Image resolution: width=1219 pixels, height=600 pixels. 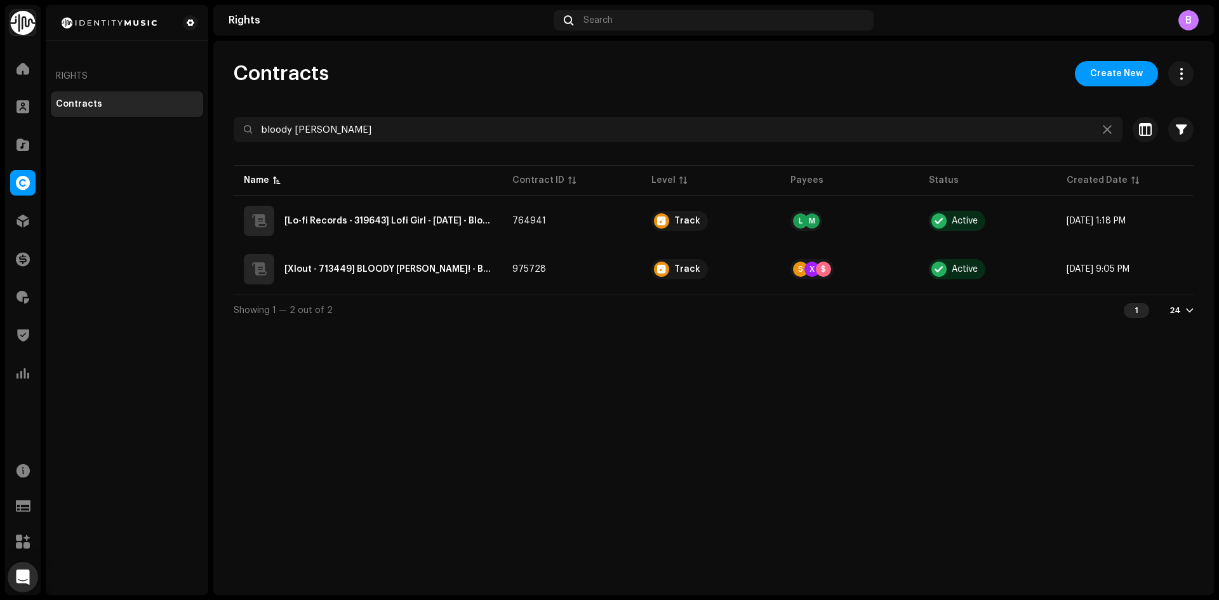 I want to click on div: L, so click(x=801, y=221).